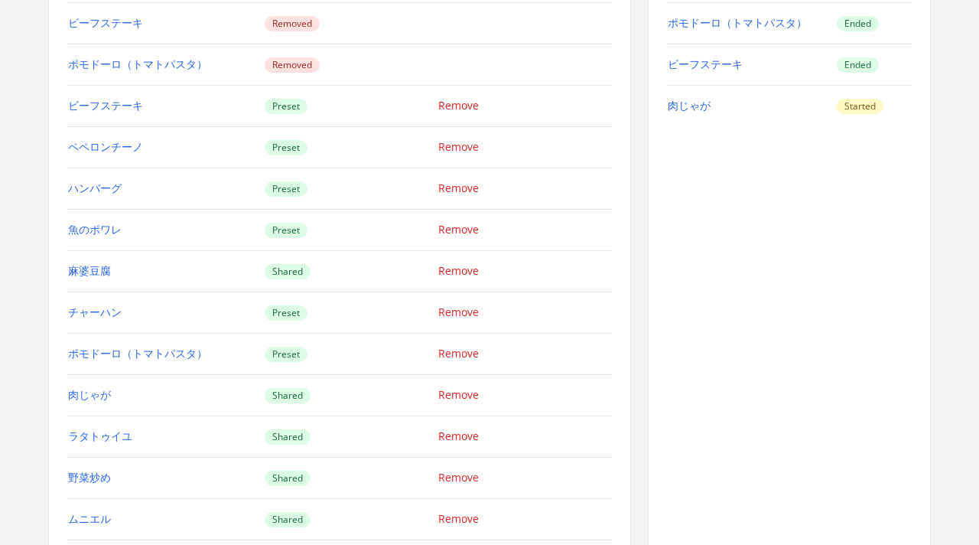  I want to click on a: 麻婆豆腐, so click(90, 270).